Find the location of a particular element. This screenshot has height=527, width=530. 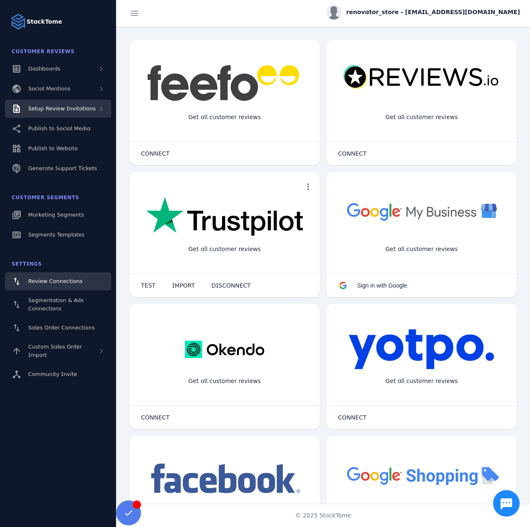

button: DISCONNECT is located at coordinates (231, 285).